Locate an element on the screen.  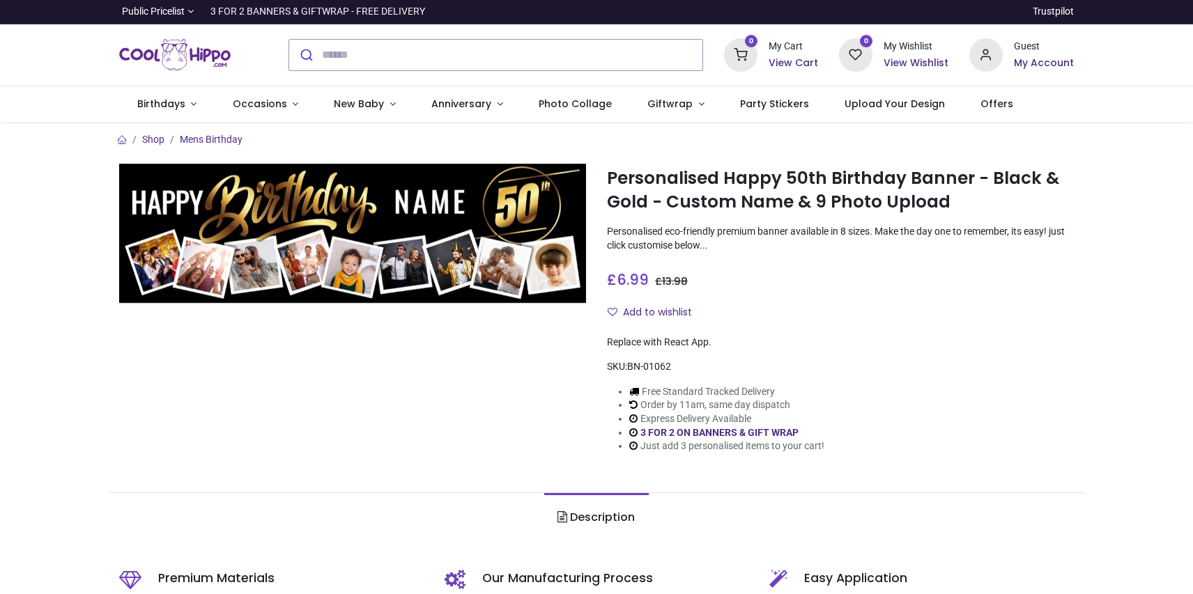
a: Anniversary is located at coordinates (467, 104).